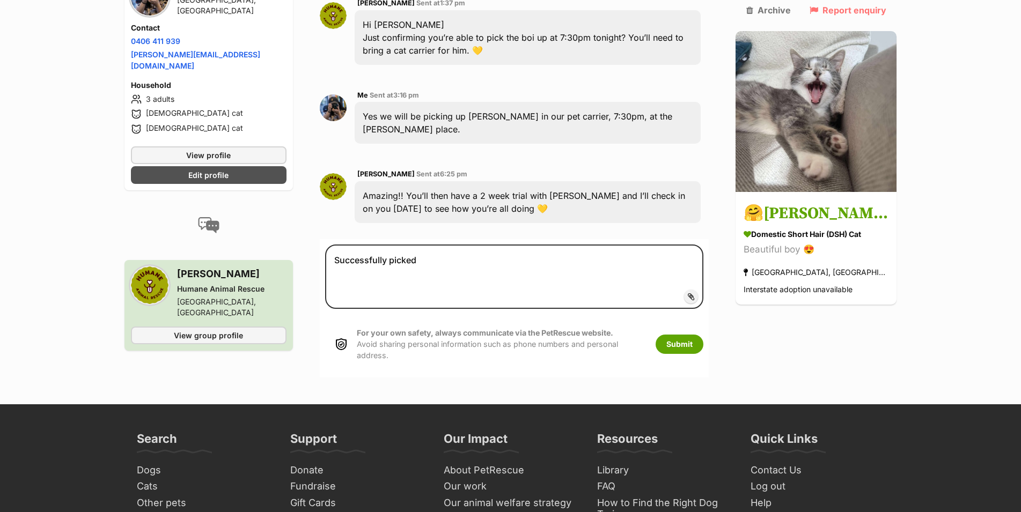  Describe the element at coordinates (313, 442) in the screenshot. I see `h3: Support` at that location.